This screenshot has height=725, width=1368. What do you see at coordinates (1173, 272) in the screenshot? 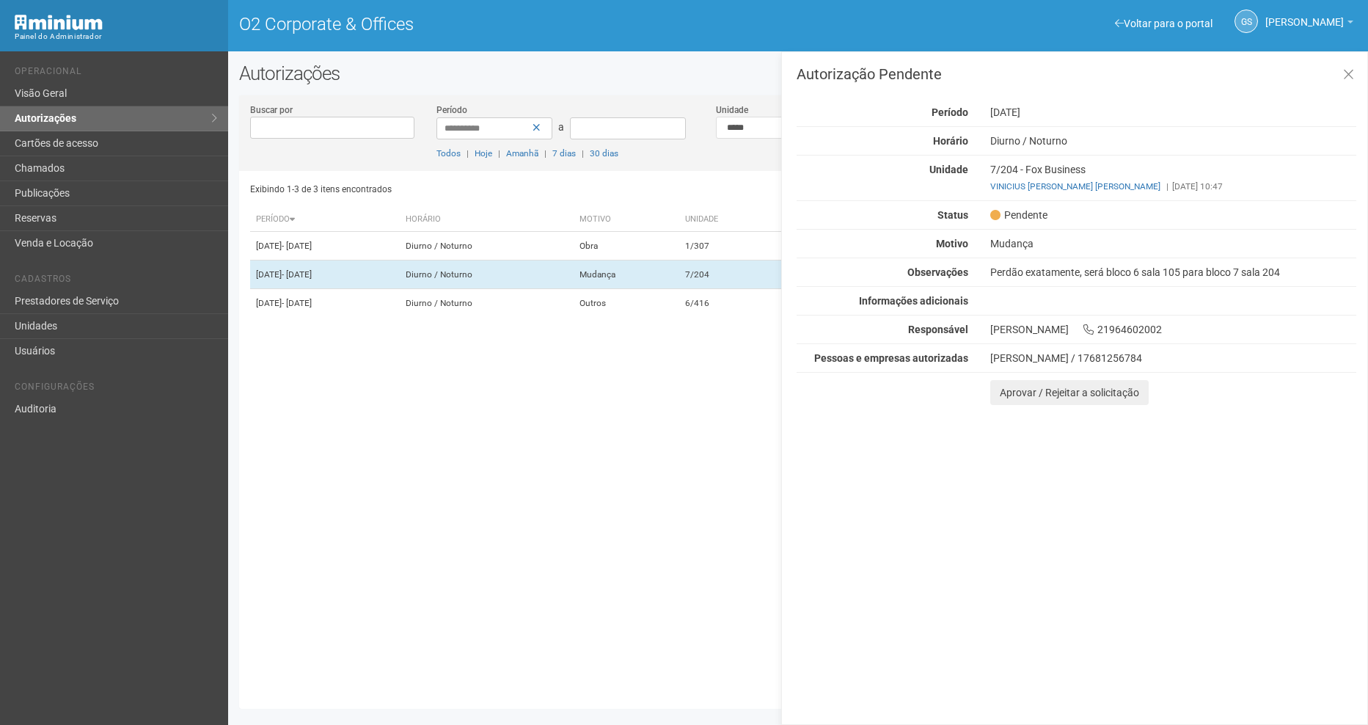
I see `div: Perdão exatamente, será bloco 6 sala 105 para bloco 7 sala 204` at bounding box center [1173, 272].